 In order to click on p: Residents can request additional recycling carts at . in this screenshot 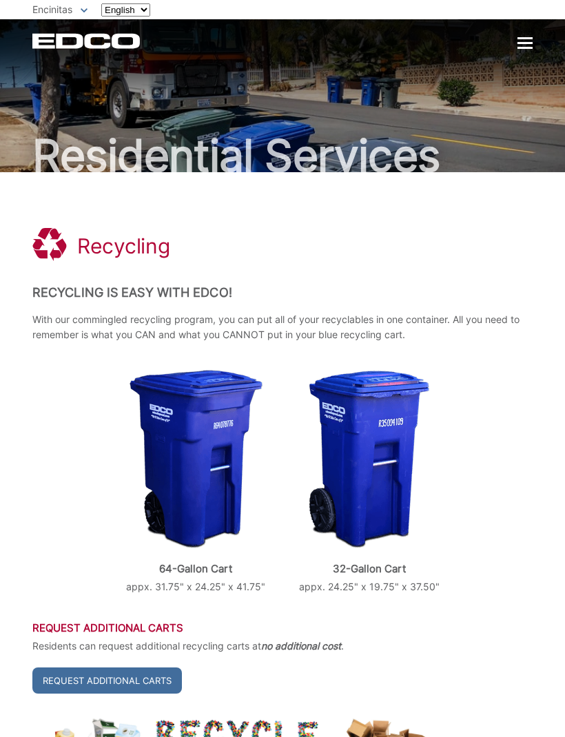, I will do `click(282, 646)`.